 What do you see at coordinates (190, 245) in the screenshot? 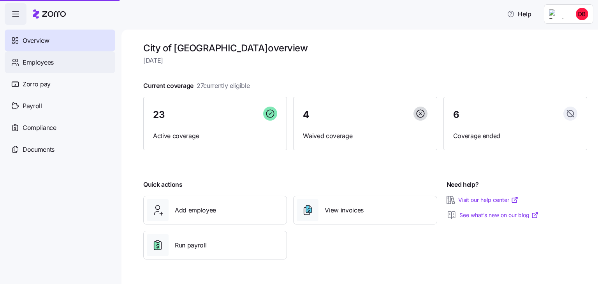
I see `span: Run payroll` at bounding box center [190, 245].